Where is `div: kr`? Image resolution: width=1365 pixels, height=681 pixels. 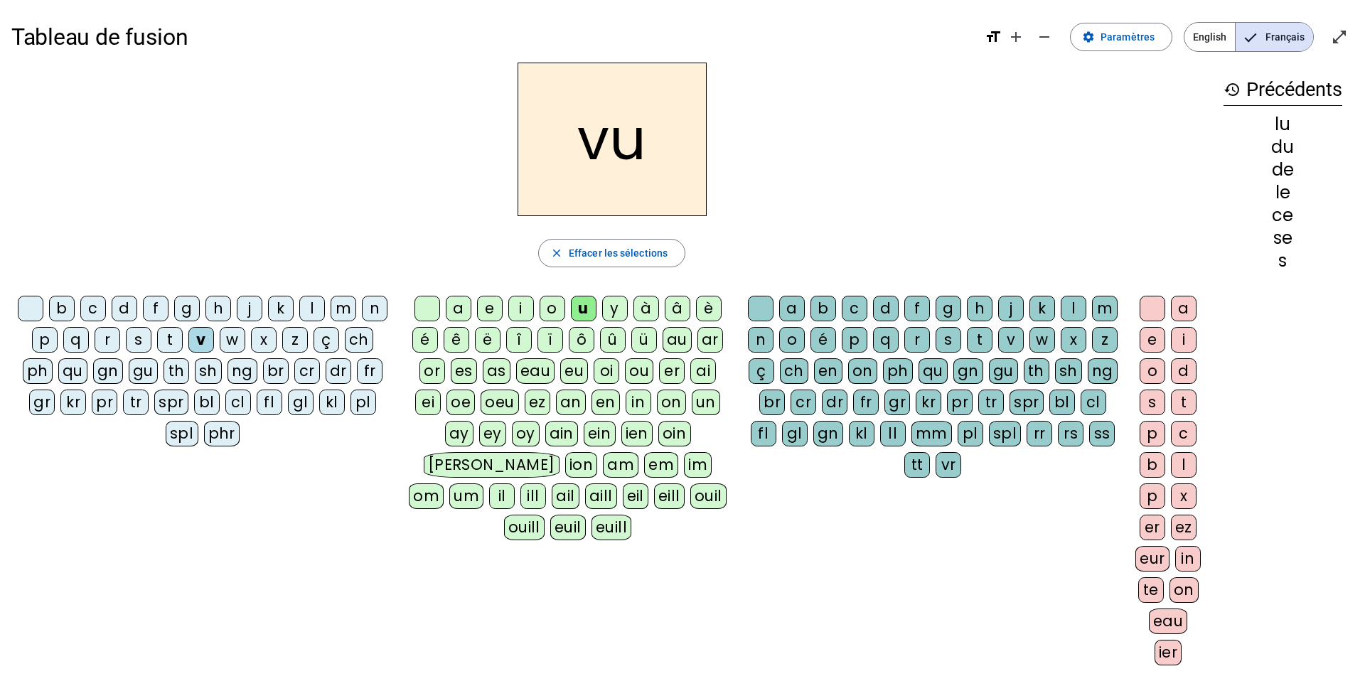
div: kr is located at coordinates (73, 402).